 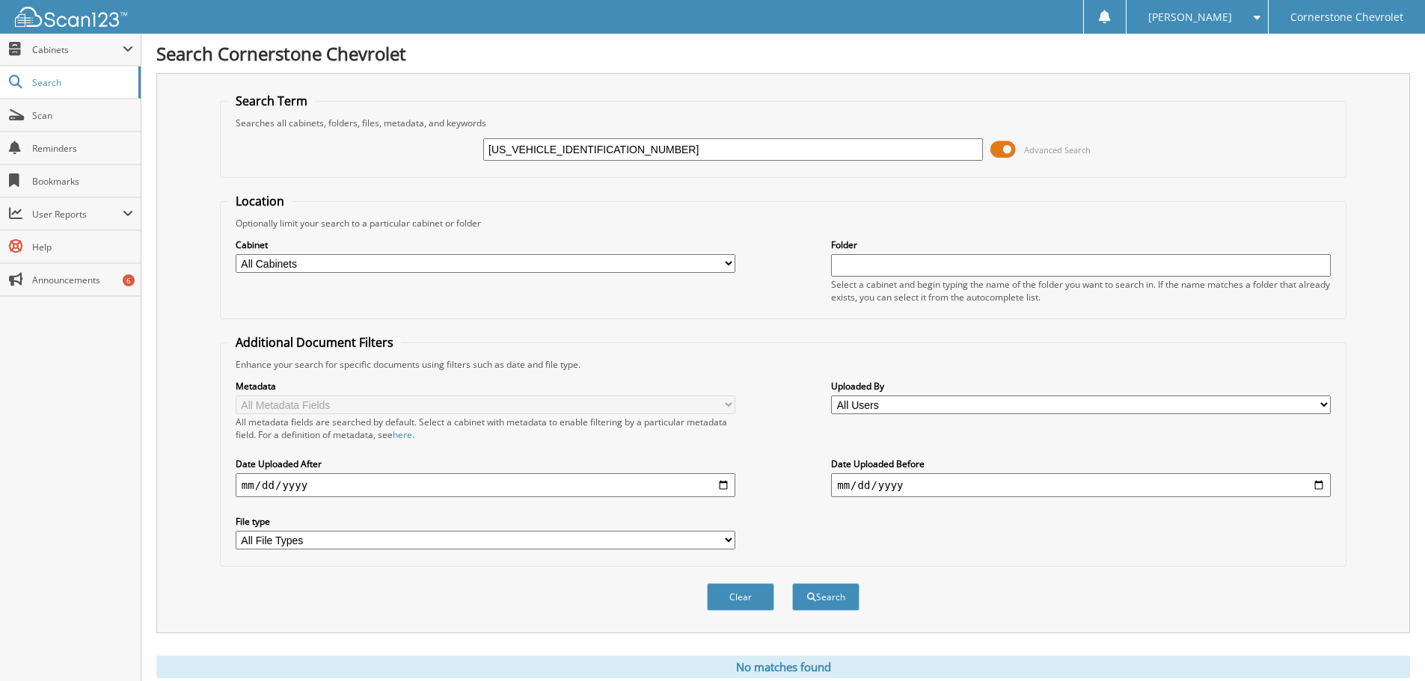 I want to click on label: Uploaded By, so click(x=1081, y=386).